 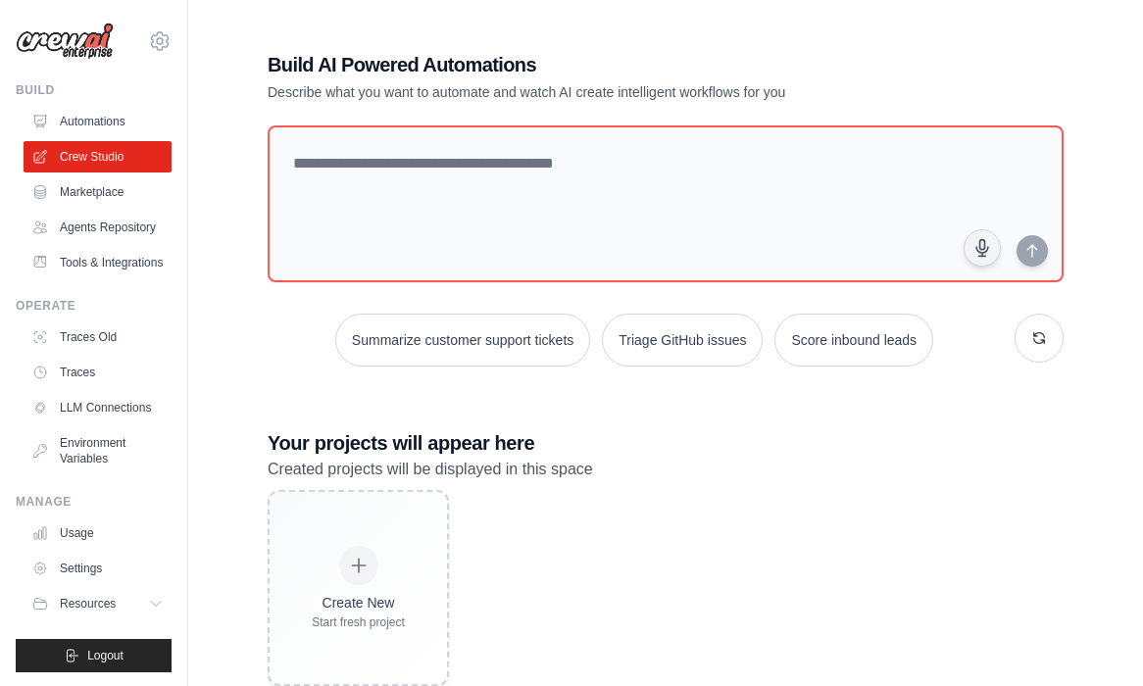 What do you see at coordinates (463, 340) in the screenshot?
I see `button: Summarize customer support tickets` at bounding box center [463, 340].